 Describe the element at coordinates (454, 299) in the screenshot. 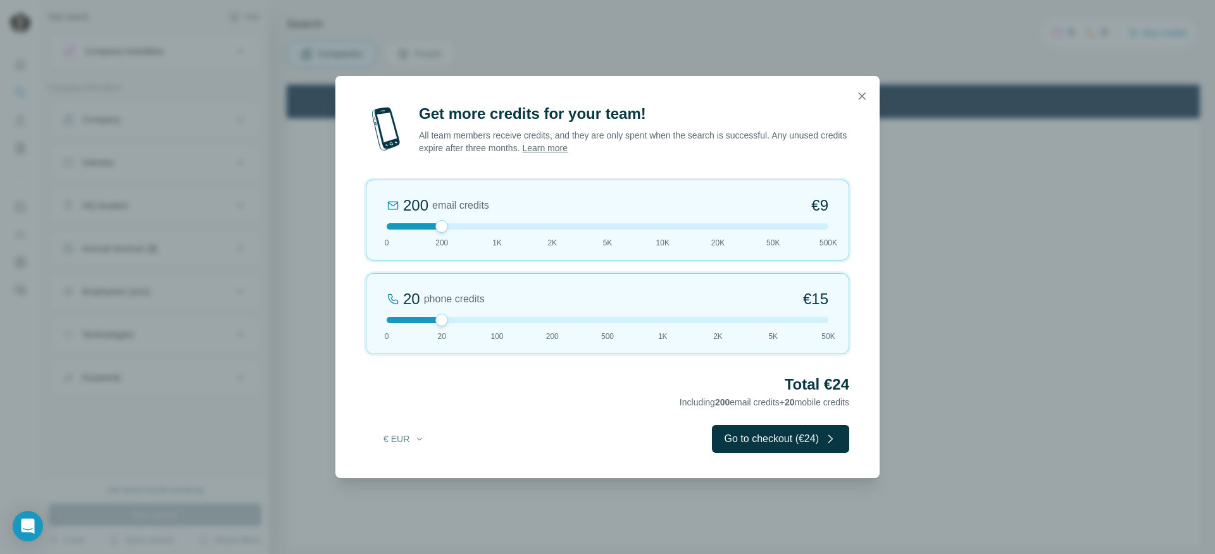

I see `span: phone credits` at that location.